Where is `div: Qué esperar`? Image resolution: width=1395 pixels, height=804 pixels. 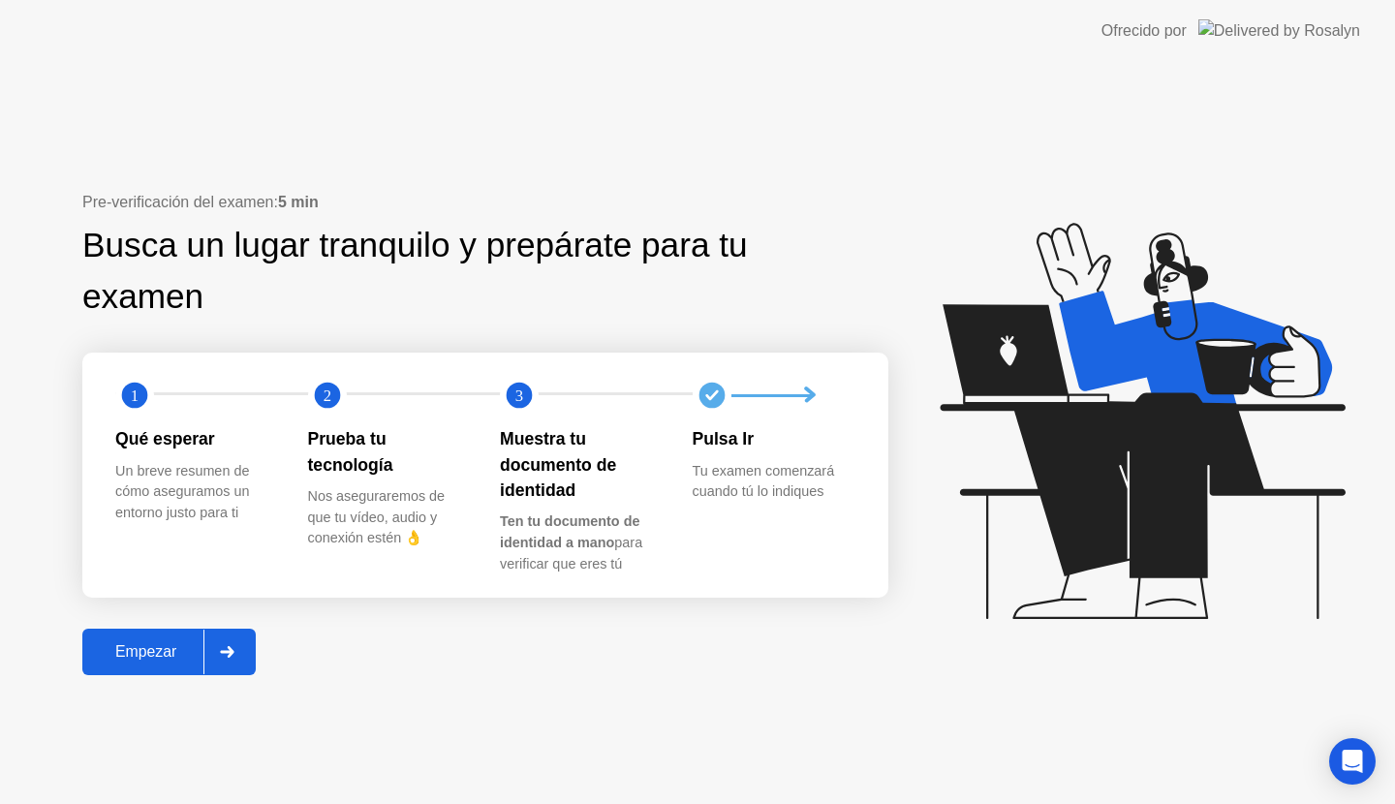 div: Qué esperar is located at coordinates (196, 439).